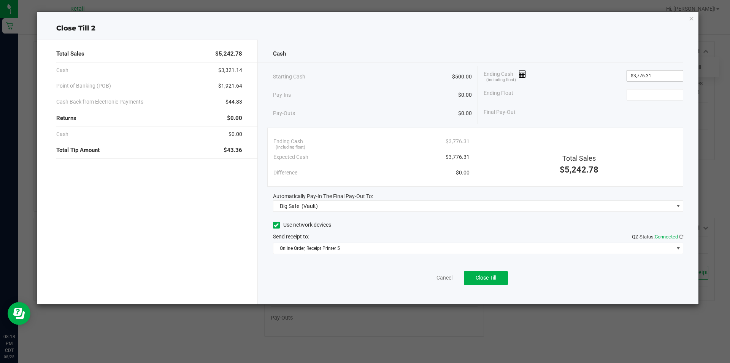 This screenshot has width=730, height=363. What do you see at coordinates (499, 95) in the screenshot?
I see `span: Ending Float` at bounding box center [499, 95].